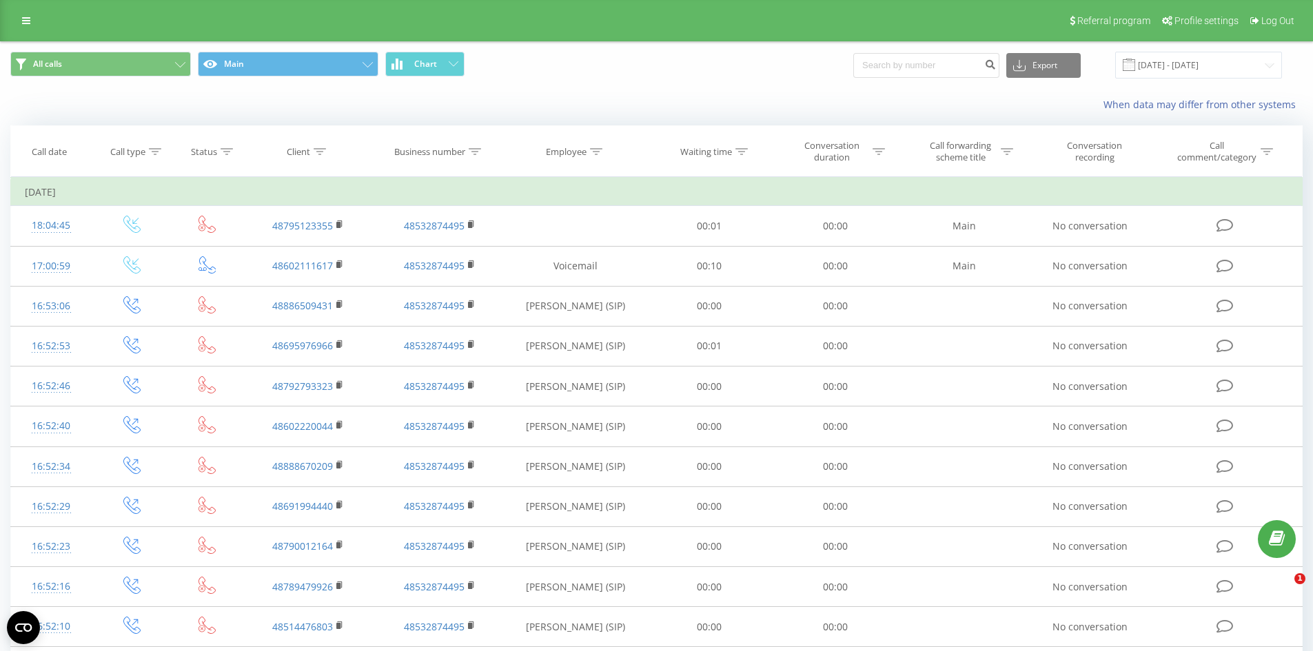 The image size is (1313, 651). Describe the element at coordinates (706, 152) in the screenshot. I see `div: Waiting time` at that location.